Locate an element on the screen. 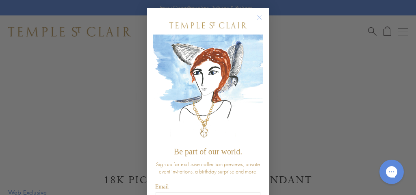 This screenshot has height=195, width=416. span: Be part of our world. is located at coordinates (208, 151).